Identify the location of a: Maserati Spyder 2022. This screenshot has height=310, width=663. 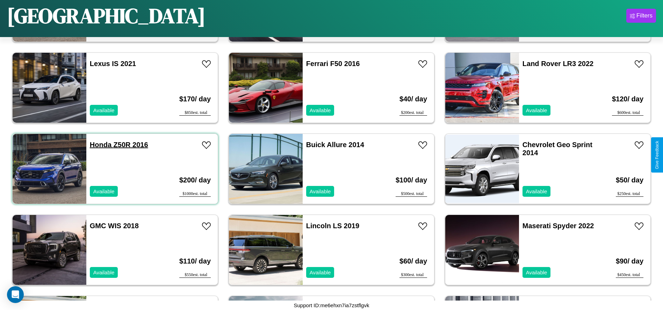
(558, 226).